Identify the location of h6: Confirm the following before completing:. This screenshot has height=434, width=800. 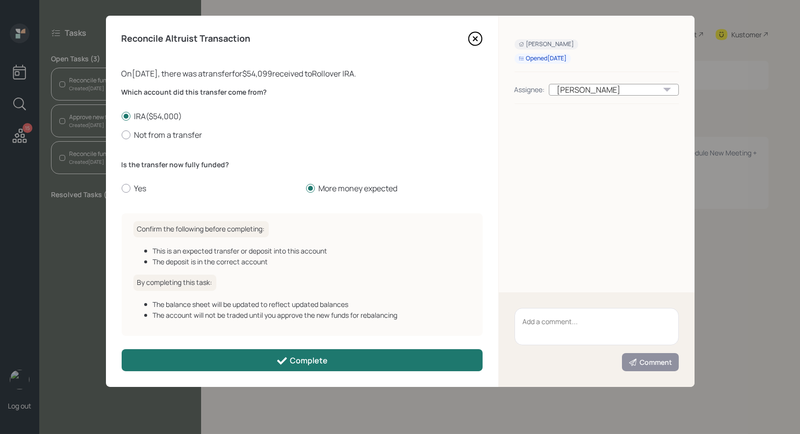
(201, 229).